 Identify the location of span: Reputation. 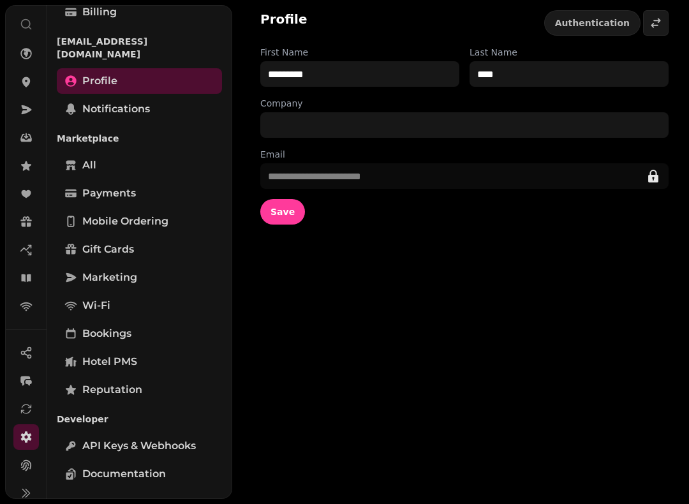
(112, 390).